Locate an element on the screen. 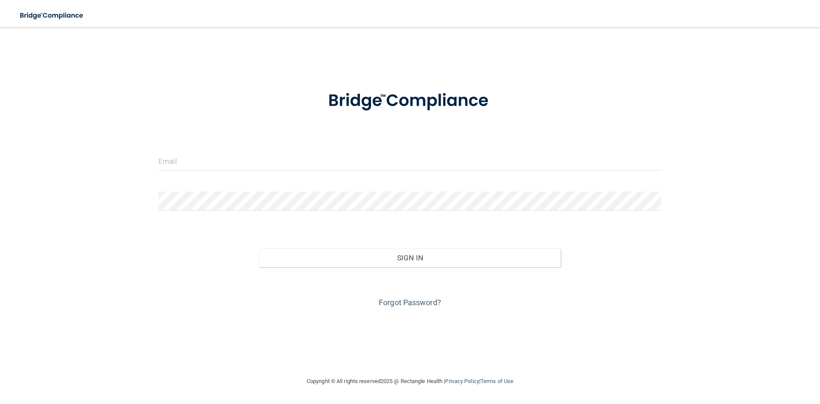 The image size is (820, 404). input: Email is located at coordinates (410, 161).